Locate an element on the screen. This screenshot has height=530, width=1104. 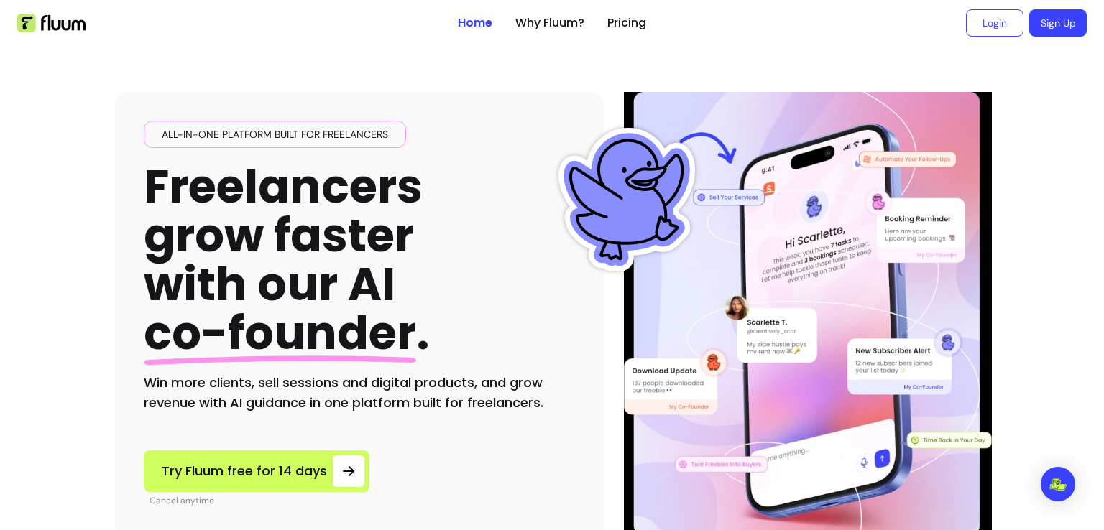
a: Why Fluum? is located at coordinates (550, 23).